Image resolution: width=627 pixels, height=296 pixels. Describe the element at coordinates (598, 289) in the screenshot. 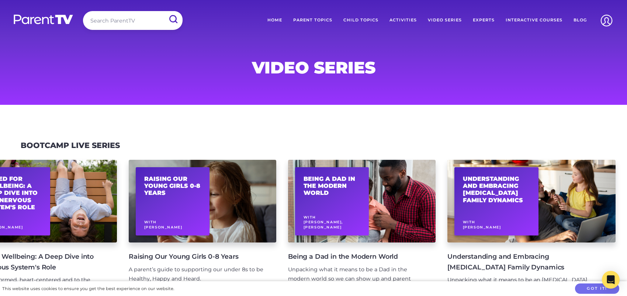

I see `button: Got it!` at that location.